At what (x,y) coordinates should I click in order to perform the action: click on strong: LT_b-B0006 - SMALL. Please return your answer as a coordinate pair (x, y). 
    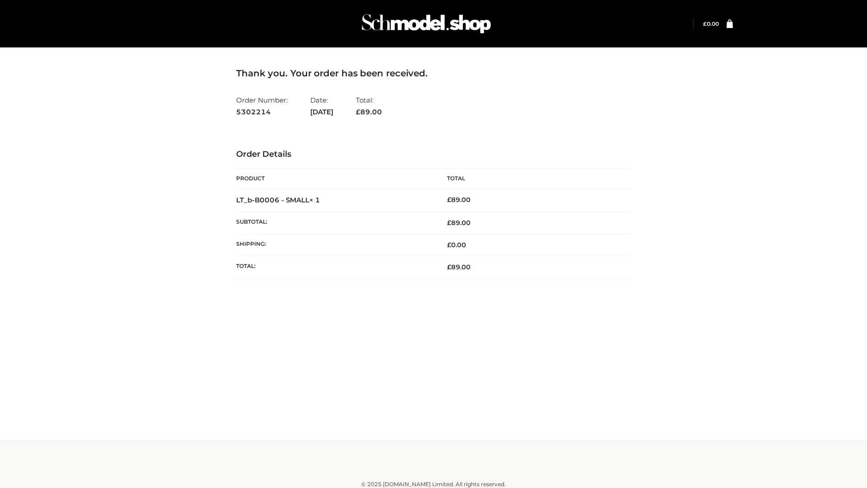
    Looking at the image, I should click on (278, 200).